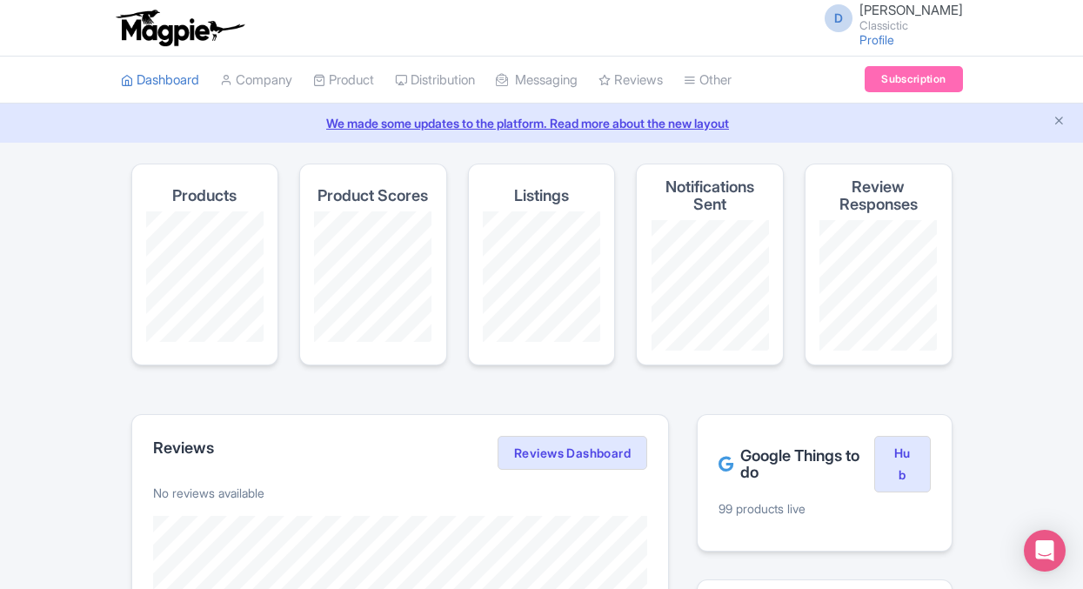 This screenshot has height=589, width=1083. What do you see at coordinates (400, 492) in the screenshot?
I see `p: No reviews available` at bounding box center [400, 492].